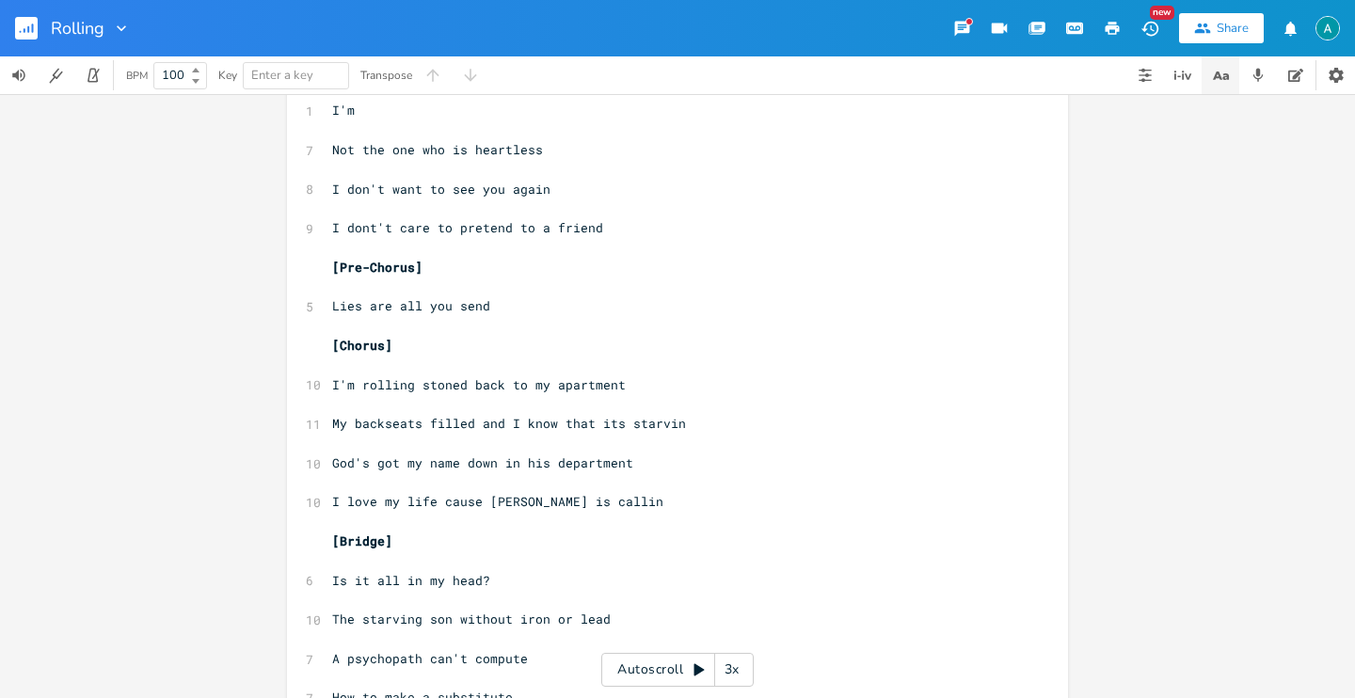 Image resolution: width=1355 pixels, height=698 pixels. What do you see at coordinates (411, 306) in the screenshot?
I see `span: Lies are all you send` at bounding box center [411, 306].